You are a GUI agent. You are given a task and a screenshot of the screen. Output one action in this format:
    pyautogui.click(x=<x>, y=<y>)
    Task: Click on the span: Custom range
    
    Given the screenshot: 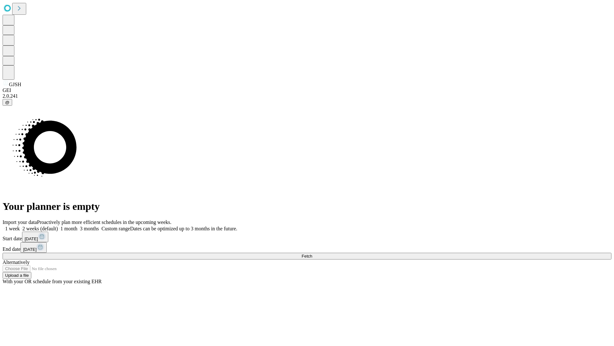 What is the action you would take?
    pyautogui.click(x=116, y=228)
    